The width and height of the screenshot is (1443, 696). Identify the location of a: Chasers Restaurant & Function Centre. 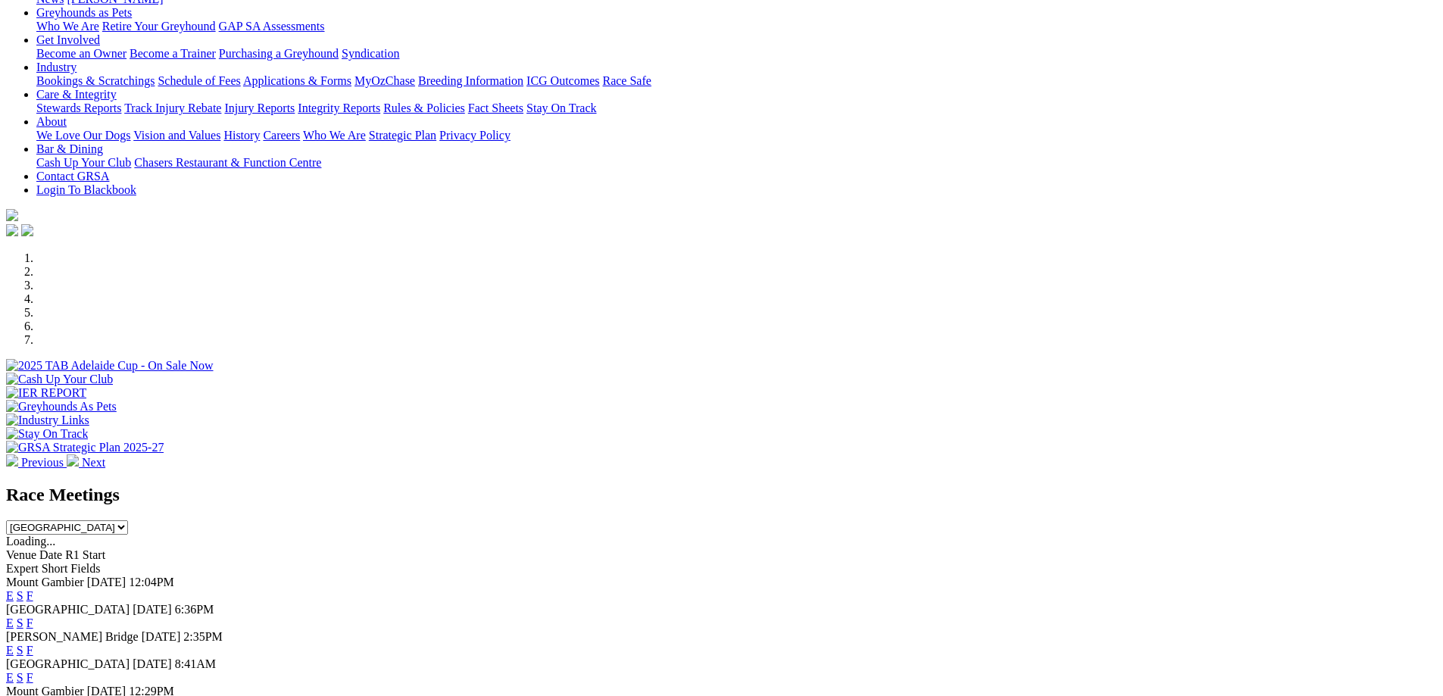
(227, 162).